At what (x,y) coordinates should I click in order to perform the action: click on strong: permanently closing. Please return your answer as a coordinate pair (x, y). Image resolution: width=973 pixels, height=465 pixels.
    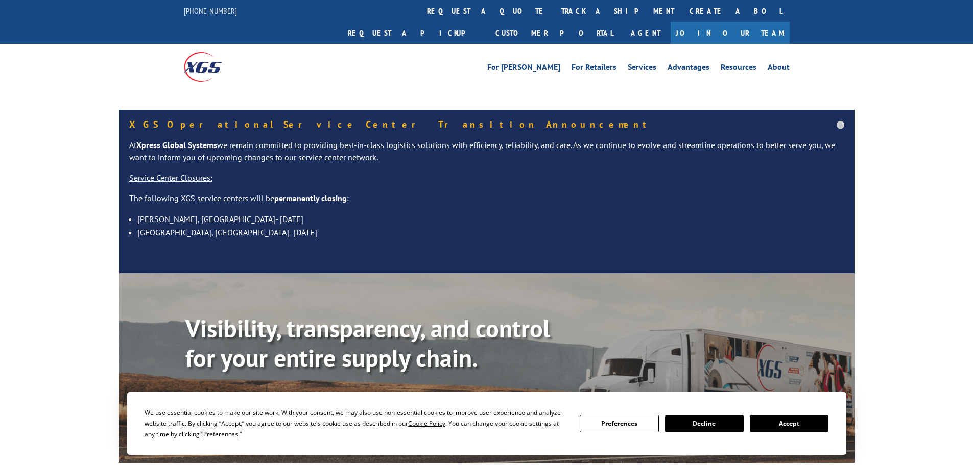
    Looking at the image, I should click on (310, 198).